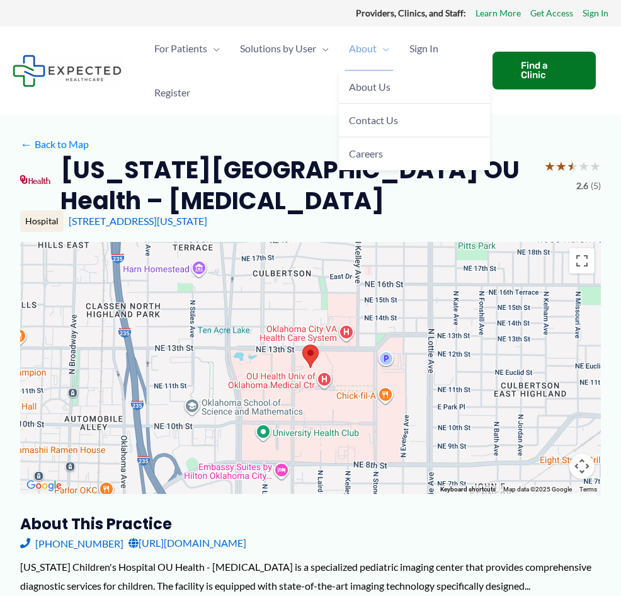  What do you see at coordinates (366, 153) in the screenshot?
I see `span: Careers` at bounding box center [366, 153].